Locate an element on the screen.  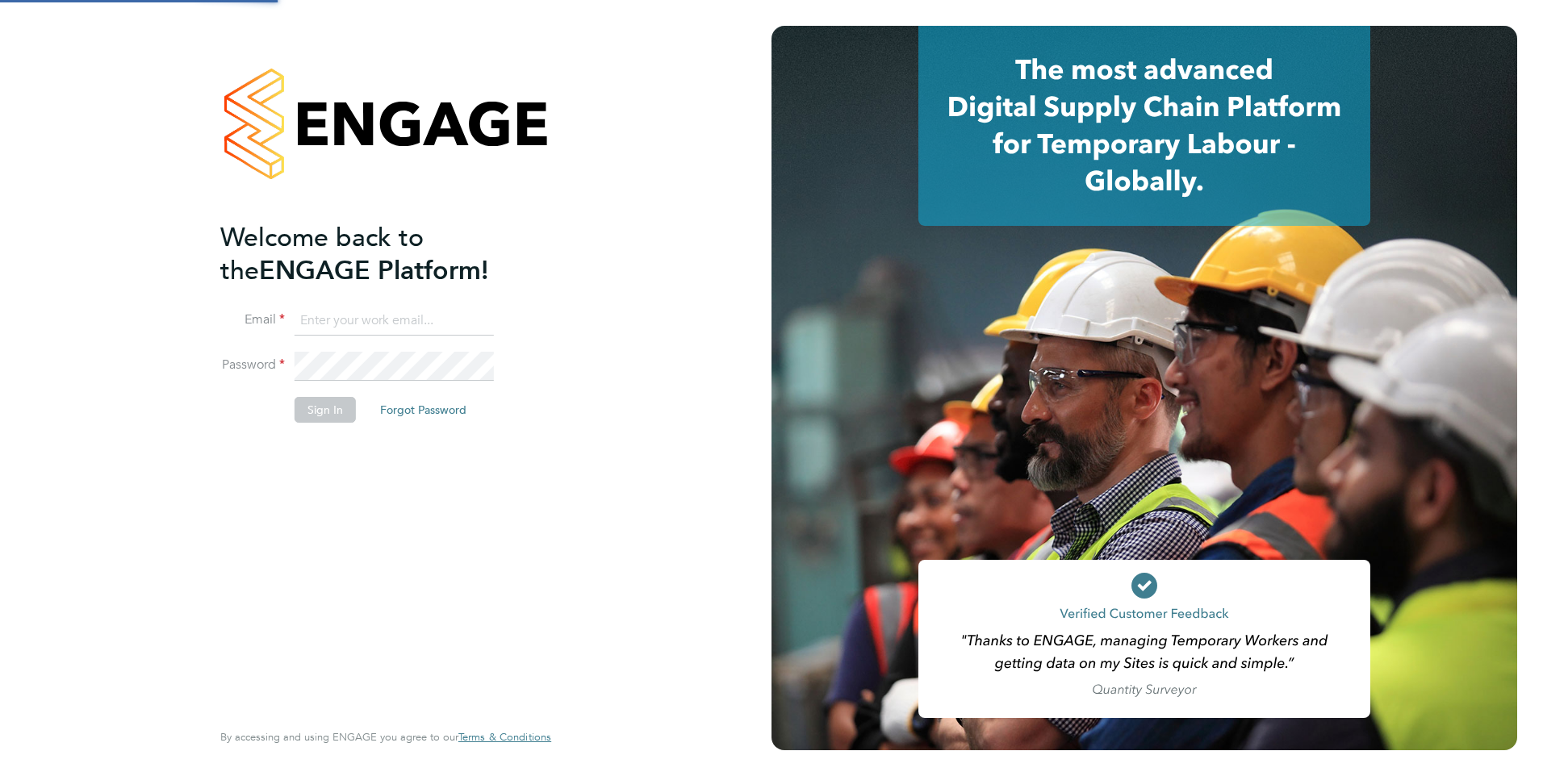
a: Terms & Conditions is located at coordinates (504, 737).